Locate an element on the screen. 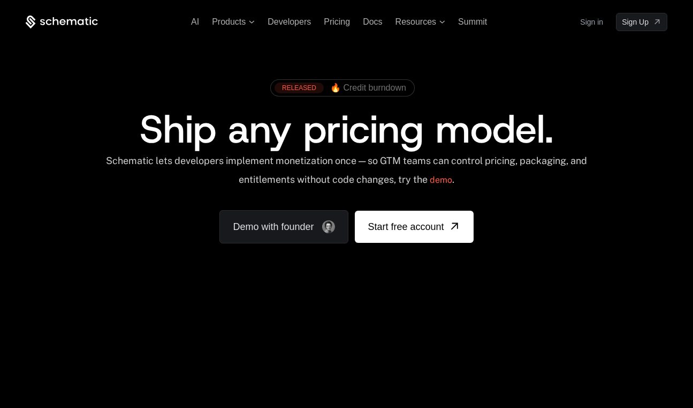  a: Demo with founder, ,[object Object] is located at coordinates (284, 227).